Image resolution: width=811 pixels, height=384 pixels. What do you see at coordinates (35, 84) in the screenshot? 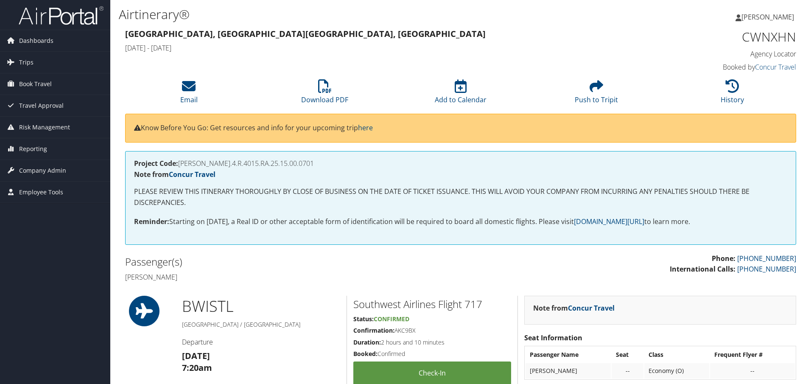
I see `span: Book Travel` at bounding box center [35, 84].